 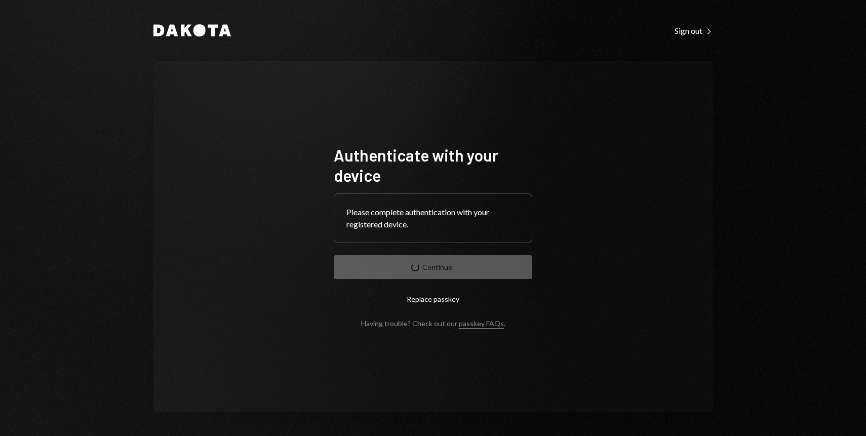 What do you see at coordinates (433, 299) in the screenshot?
I see `button: Replace passkey` at bounding box center [433, 299].